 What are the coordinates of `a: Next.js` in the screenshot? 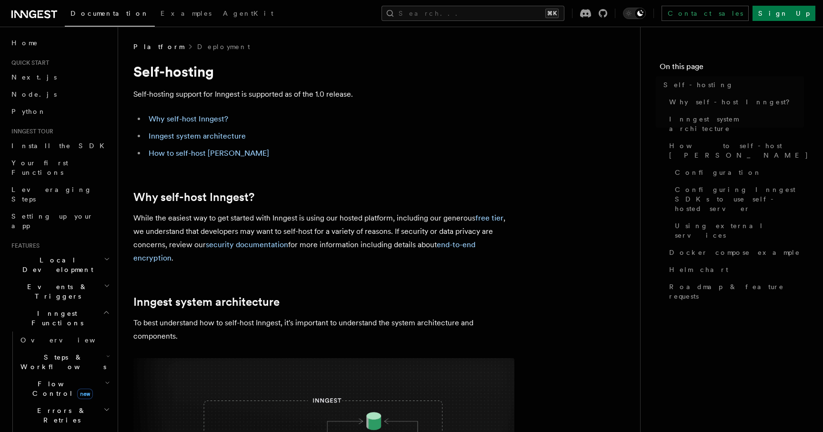 It's located at (60, 77).